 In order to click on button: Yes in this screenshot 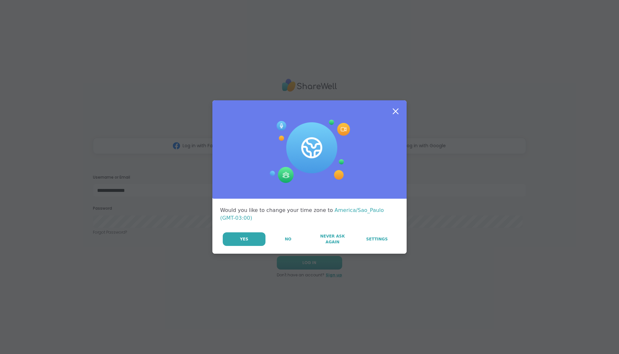, I will do `click(244, 239)`.